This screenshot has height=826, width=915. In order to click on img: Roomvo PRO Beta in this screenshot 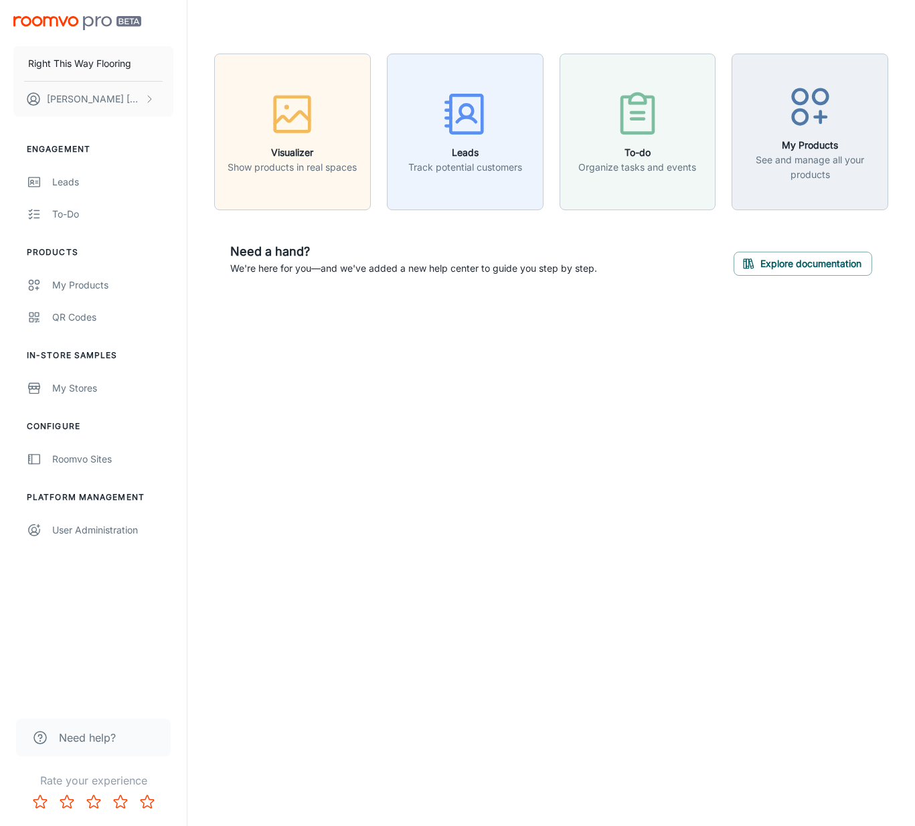, I will do `click(77, 23)`.